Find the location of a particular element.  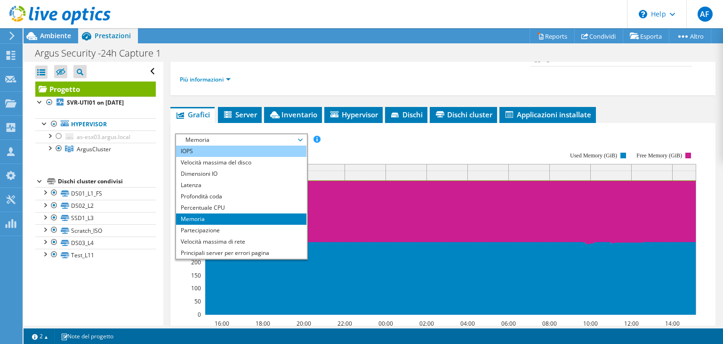

text: 22:00 is located at coordinates (345, 323).